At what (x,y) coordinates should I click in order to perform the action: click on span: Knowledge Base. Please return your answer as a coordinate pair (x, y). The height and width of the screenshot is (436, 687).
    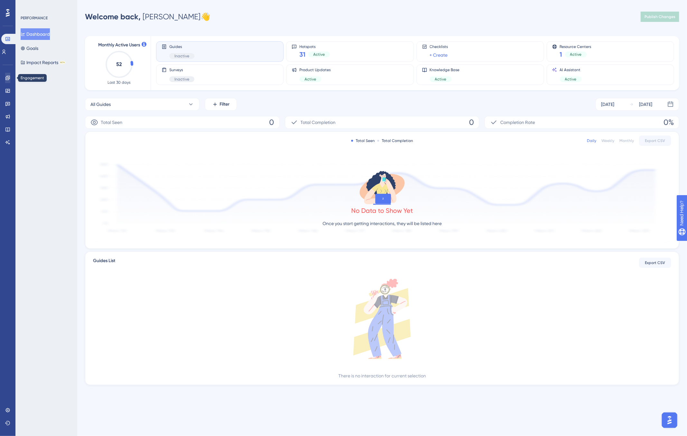
    Looking at the image, I should click on (444, 70).